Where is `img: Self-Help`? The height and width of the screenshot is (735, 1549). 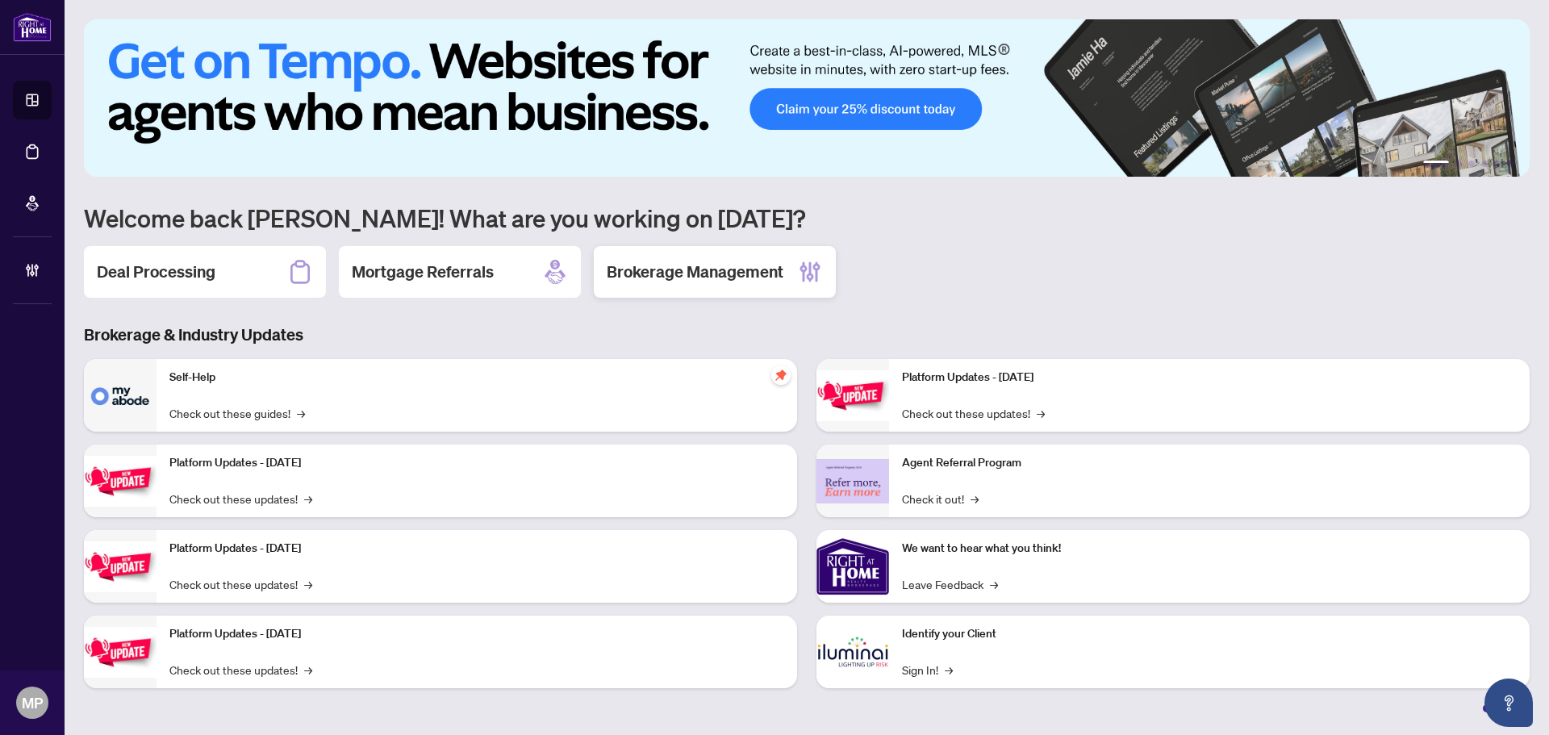
img: Self-Help is located at coordinates (120, 395).